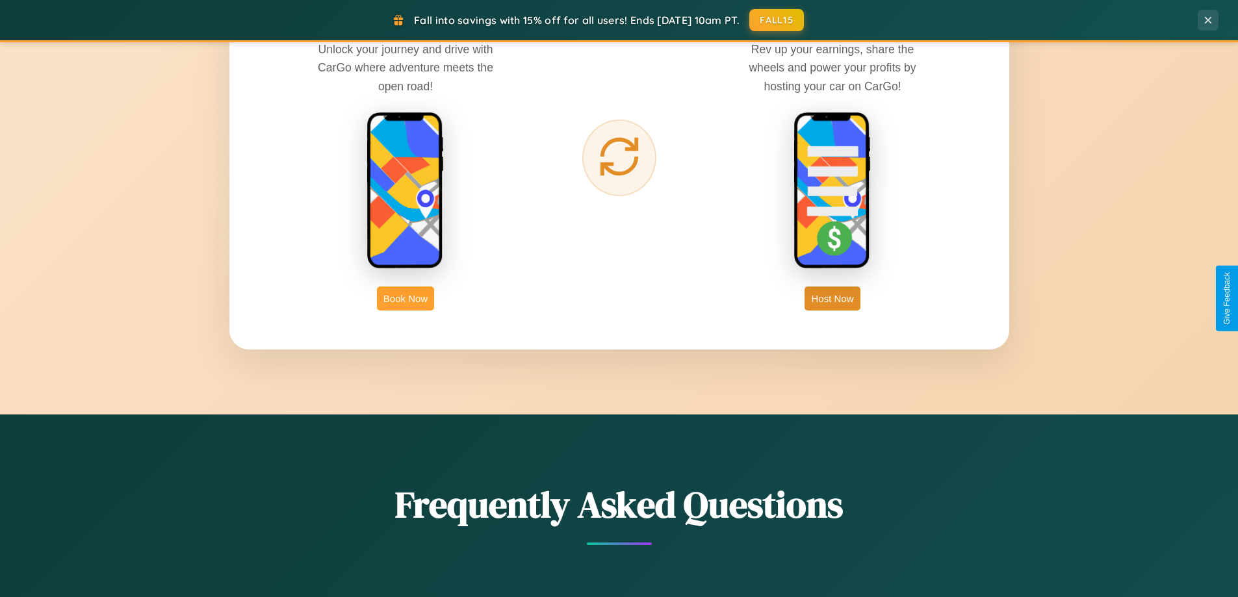  I want to click on img: host phone, so click(832, 191).